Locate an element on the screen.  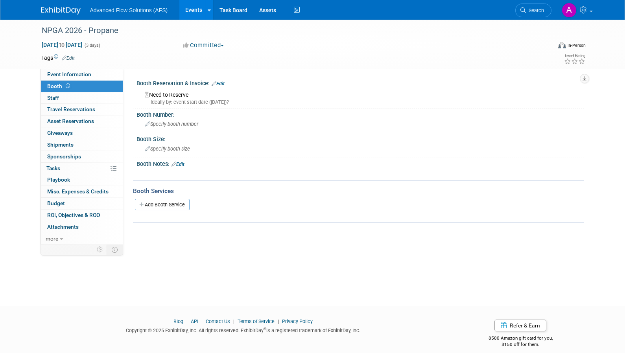
div: Need to Reserve is located at coordinates (360, 97).